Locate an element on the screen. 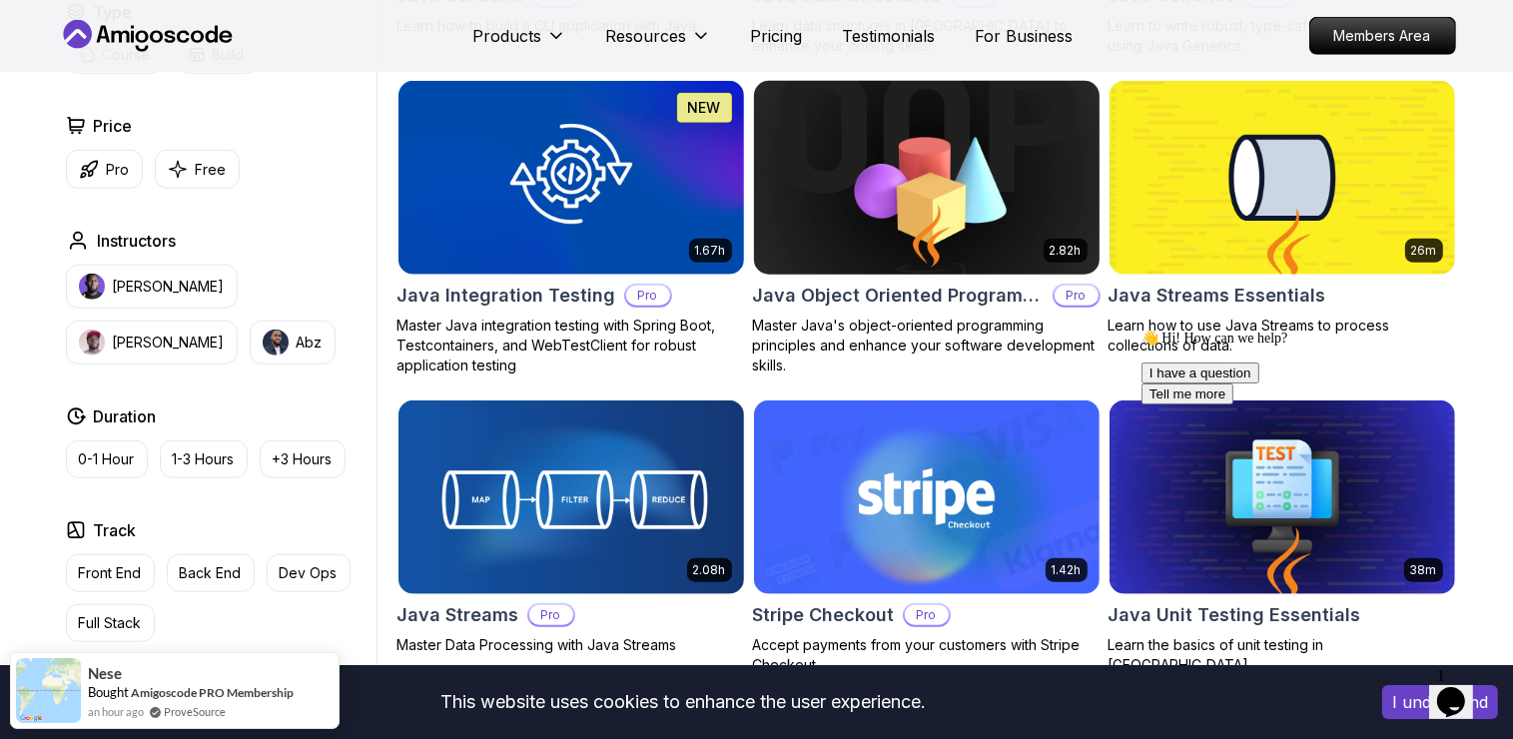 This screenshot has height=739, width=1513. h2: Price is located at coordinates (113, 126).